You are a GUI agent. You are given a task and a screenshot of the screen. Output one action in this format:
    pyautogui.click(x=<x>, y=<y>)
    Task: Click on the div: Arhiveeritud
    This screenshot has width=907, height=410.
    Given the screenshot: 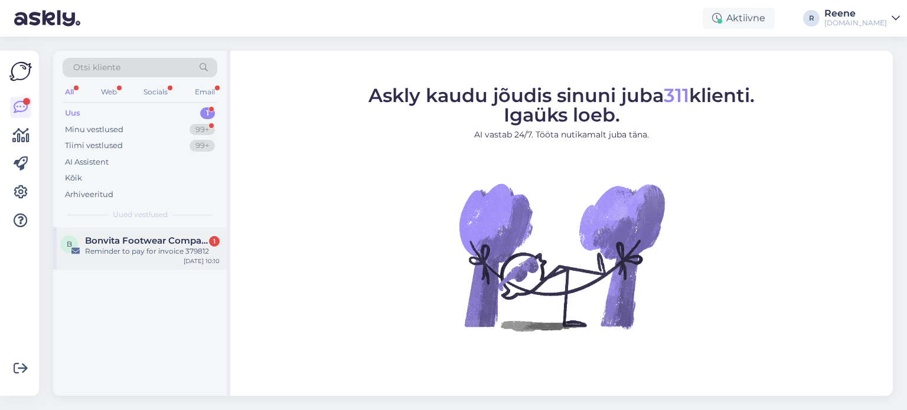 What is the action you would take?
    pyautogui.click(x=89, y=195)
    